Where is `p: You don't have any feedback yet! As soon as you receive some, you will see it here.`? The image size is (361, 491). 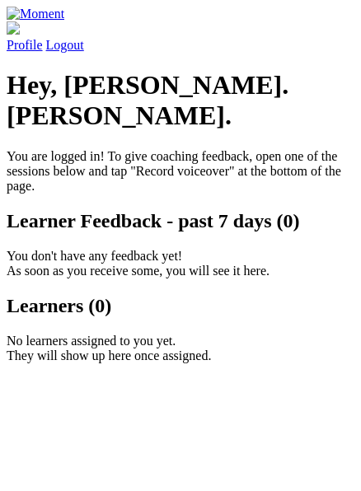
p: You don't have any feedback yet! As soon as you receive some, you will see it here. is located at coordinates (181, 264).